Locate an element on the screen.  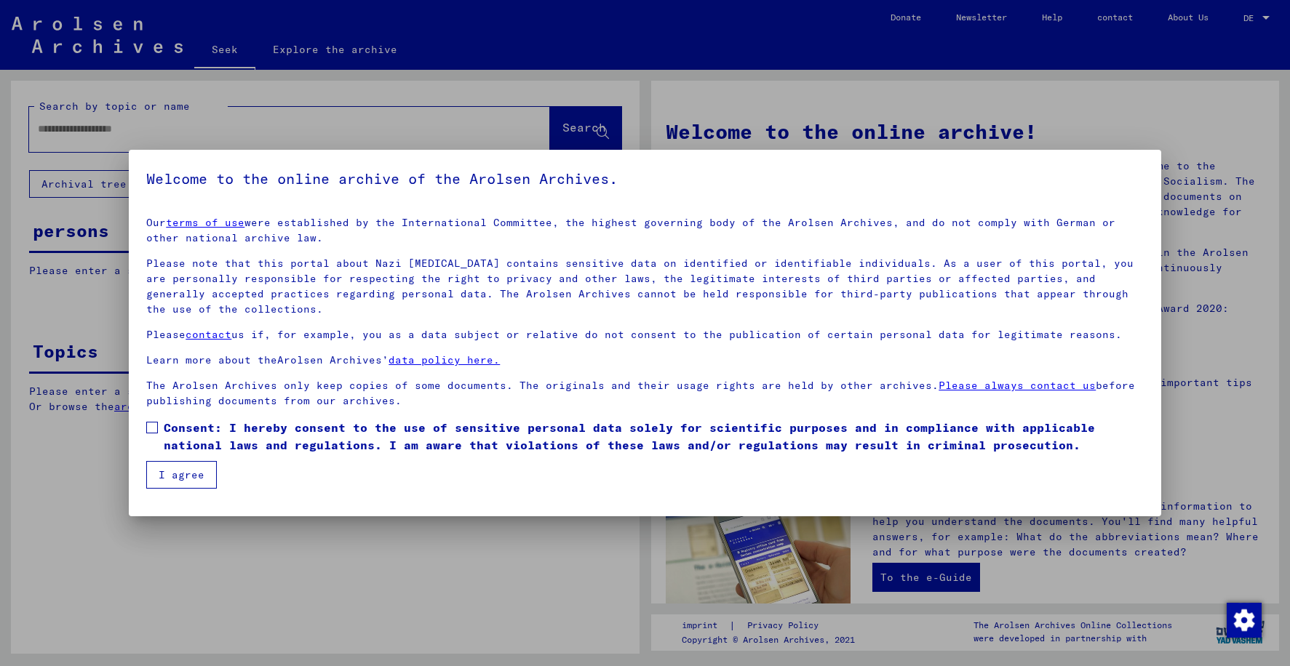
font: Consent: I hereby consent to the use of sensitive personal data solely for scientific purposes an... is located at coordinates (629, 436).